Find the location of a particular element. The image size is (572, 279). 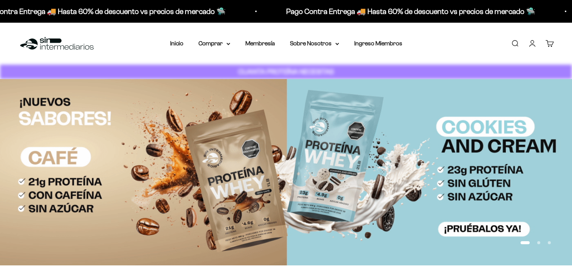

a: Inicio is located at coordinates (176, 43).